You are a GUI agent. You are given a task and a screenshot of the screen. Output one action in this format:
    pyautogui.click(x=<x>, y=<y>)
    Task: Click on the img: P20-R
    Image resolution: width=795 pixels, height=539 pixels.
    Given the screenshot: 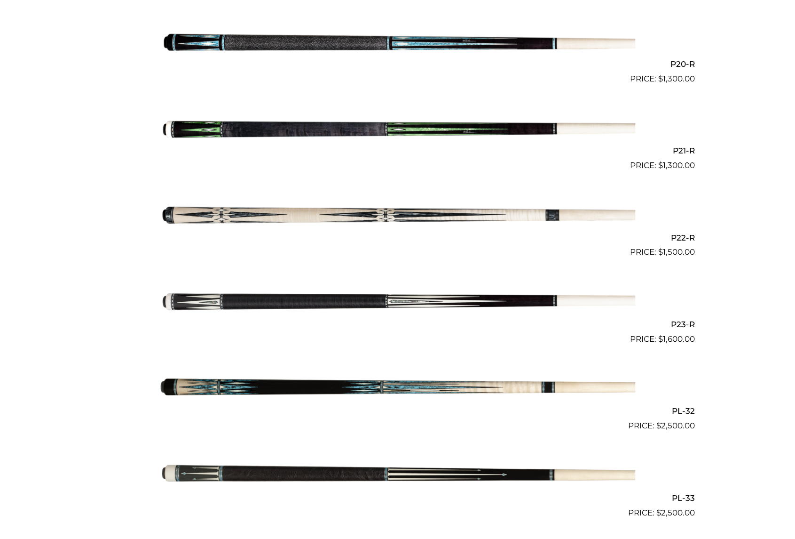 What is the action you would take?
    pyautogui.click(x=398, y=41)
    